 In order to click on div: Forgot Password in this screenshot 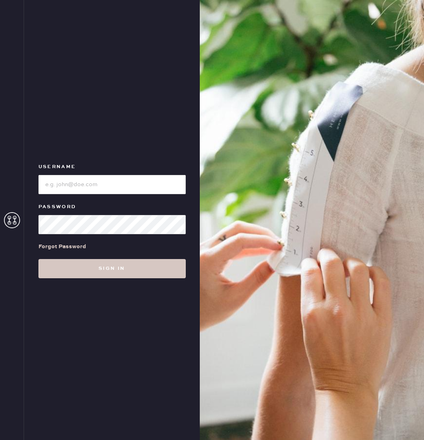, I will do `click(62, 246)`.